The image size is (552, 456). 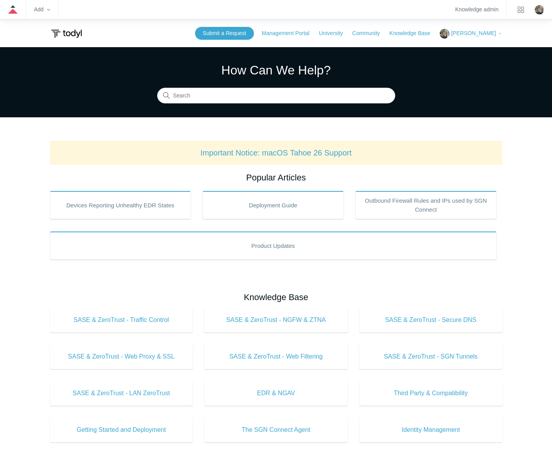 I want to click on h1: How Can We Help?, so click(x=276, y=70).